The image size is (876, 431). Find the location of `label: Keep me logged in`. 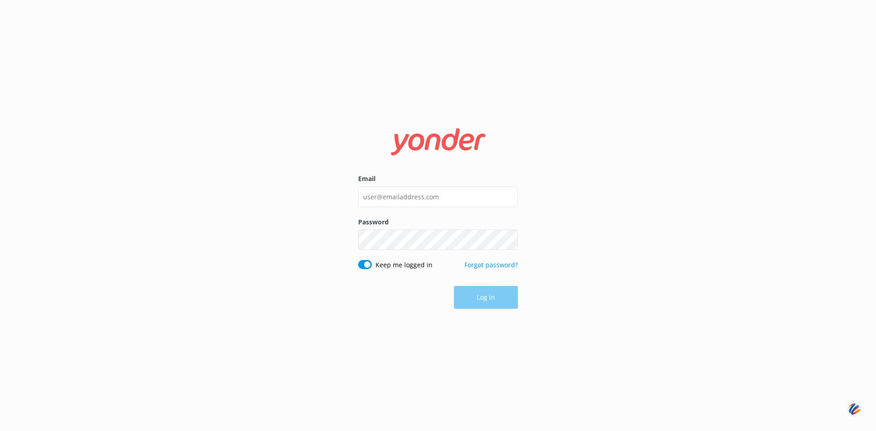

label: Keep me logged in is located at coordinates (404, 265).